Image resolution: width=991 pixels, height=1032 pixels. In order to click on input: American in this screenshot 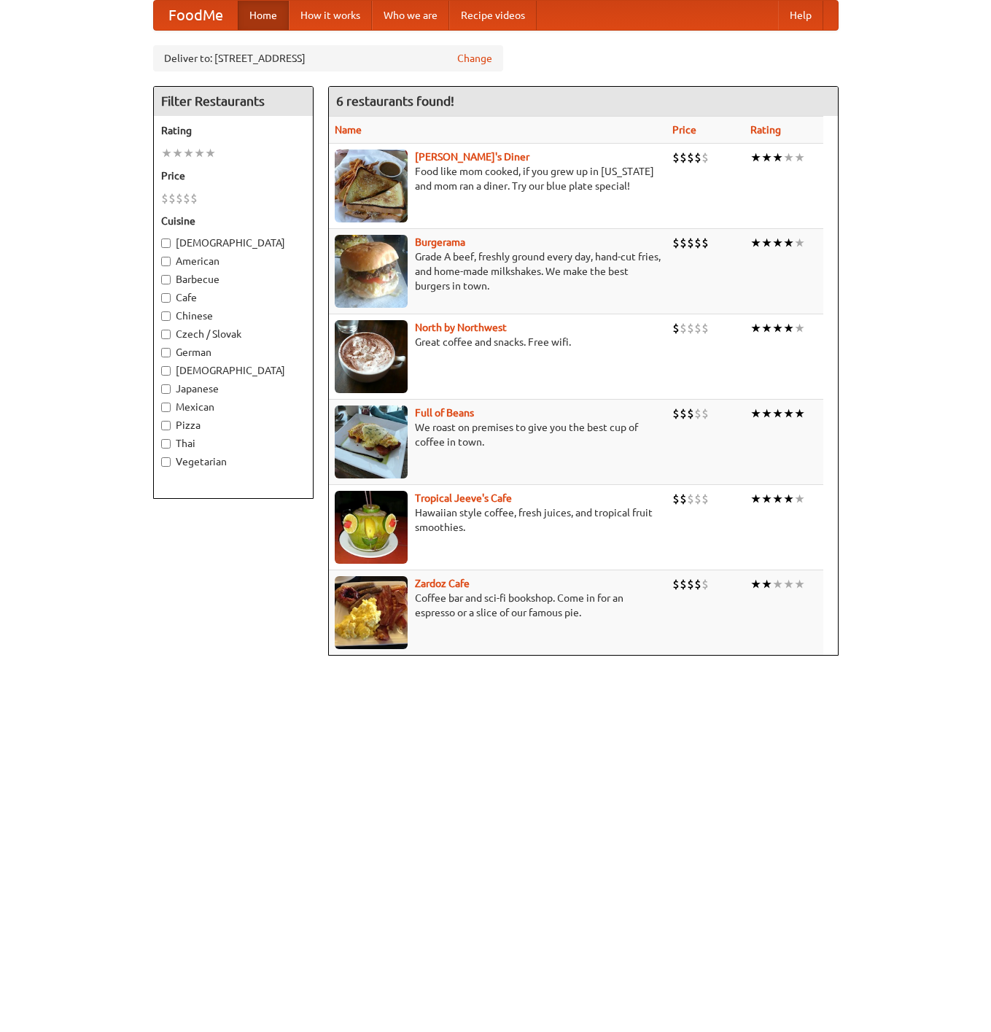, I will do `click(166, 261)`.